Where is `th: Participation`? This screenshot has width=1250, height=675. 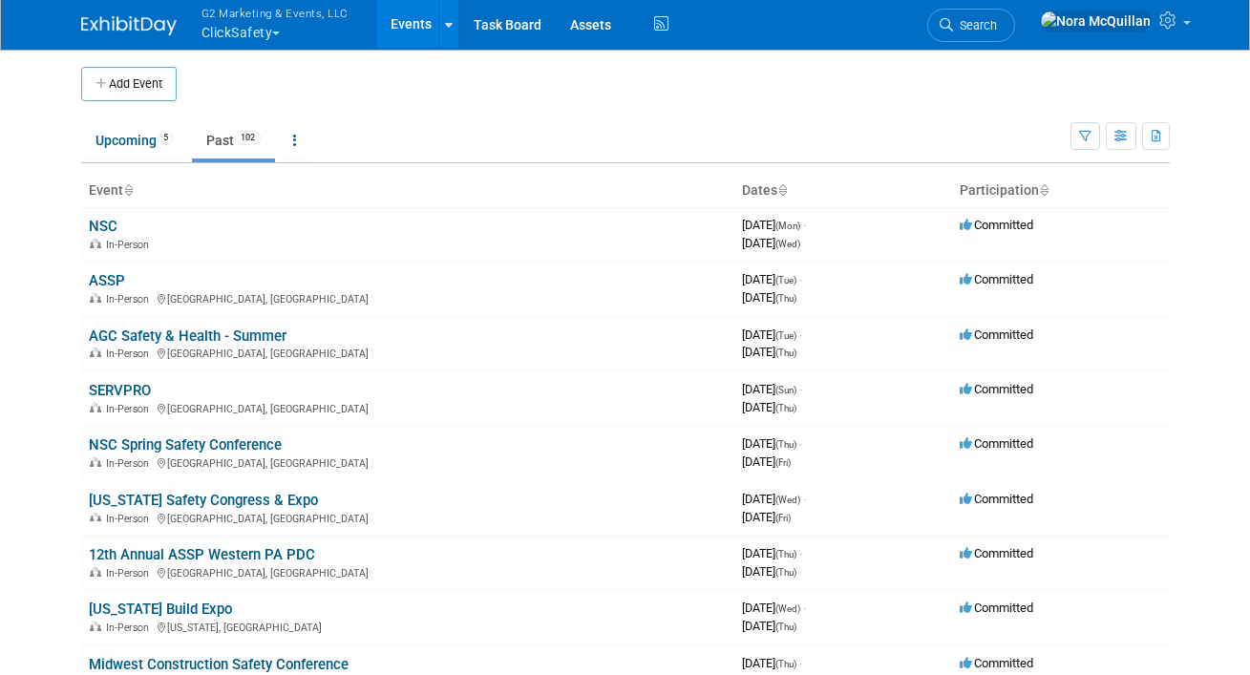 th: Participation is located at coordinates (1061, 191).